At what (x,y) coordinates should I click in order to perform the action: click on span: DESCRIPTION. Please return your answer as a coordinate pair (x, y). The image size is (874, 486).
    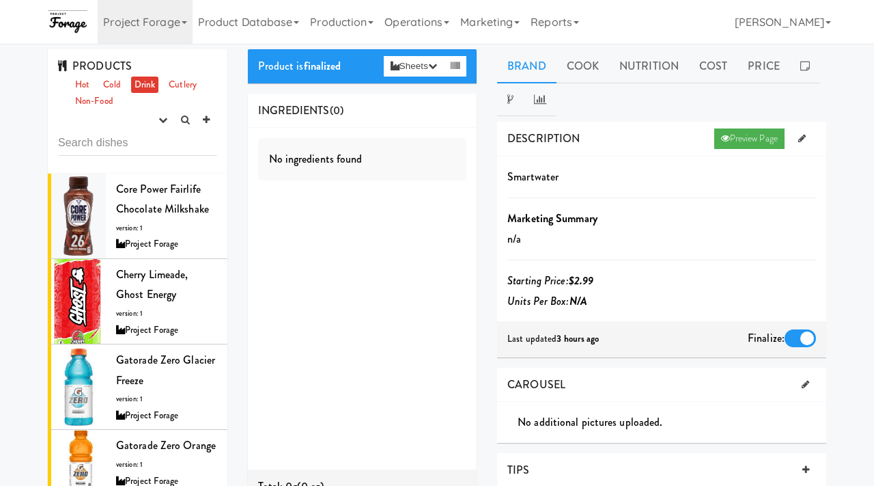
    Looking at the image, I should click on (544, 138).